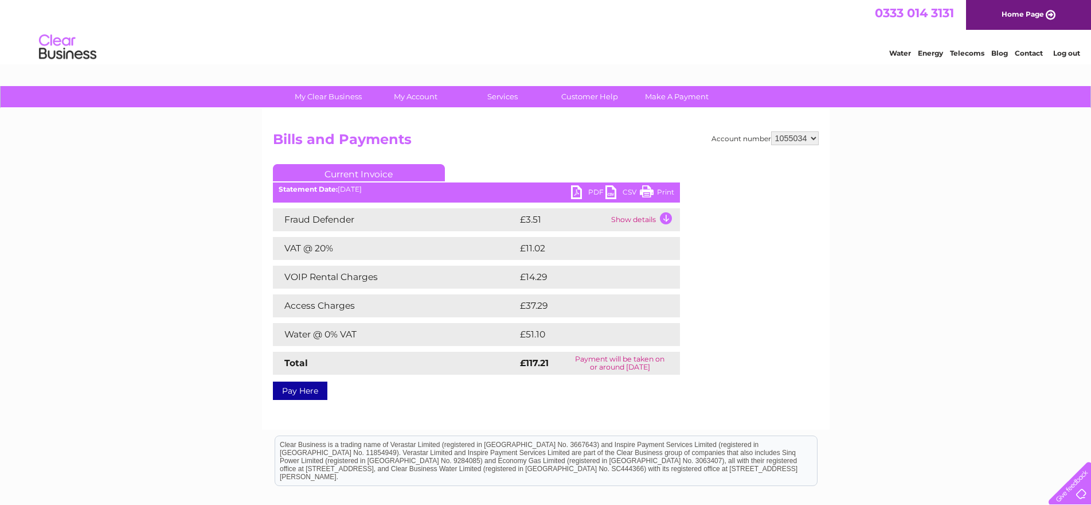  Describe the element at coordinates (915, 13) in the screenshot. I see `span: 0333 014 3131` at that location.